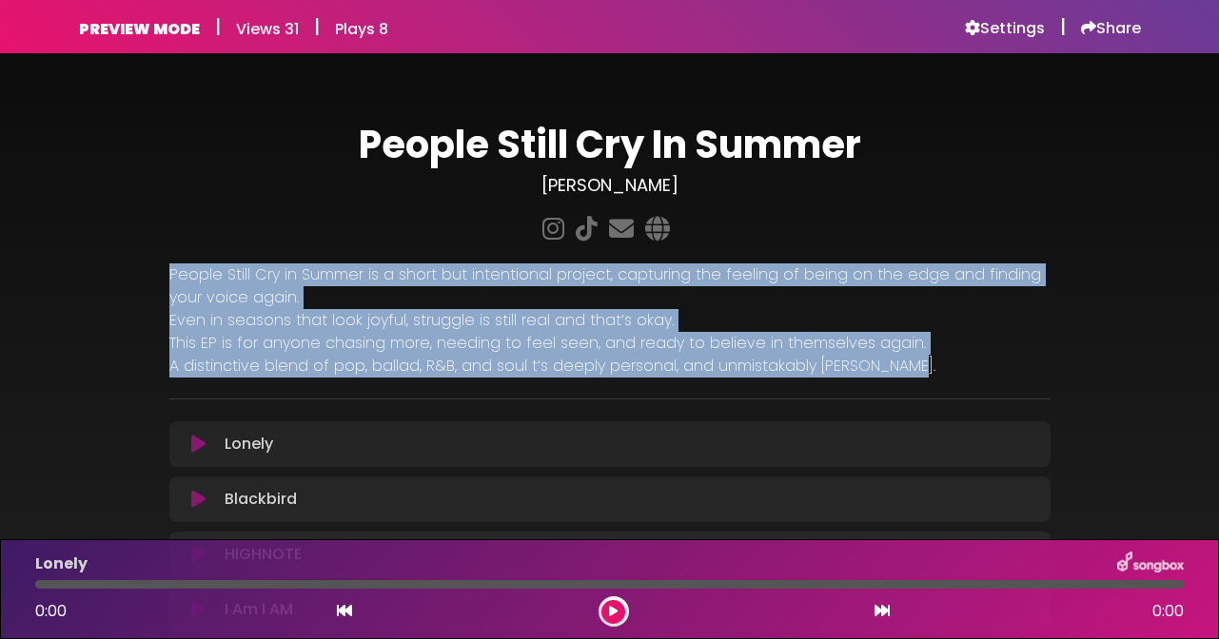  I want to click on p: Blackbird, so click(261, 499).